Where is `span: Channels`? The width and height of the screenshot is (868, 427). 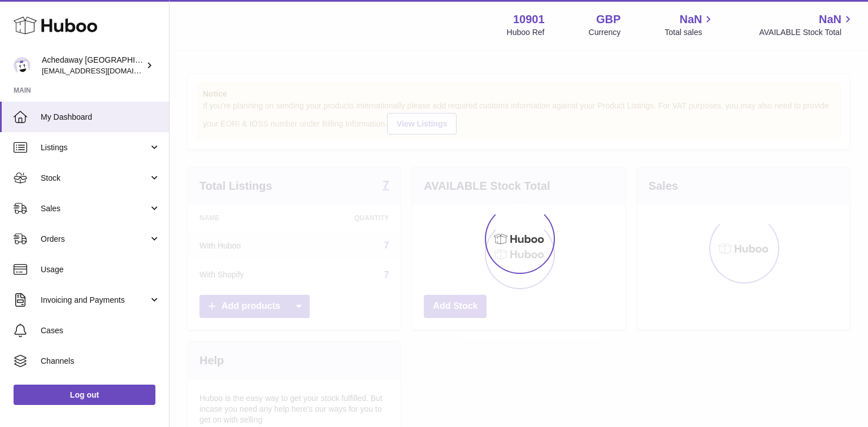 span: Channels is located at coordinates (101, 361).